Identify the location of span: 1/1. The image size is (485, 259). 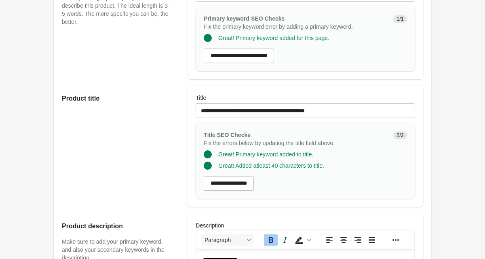
(400, 19).